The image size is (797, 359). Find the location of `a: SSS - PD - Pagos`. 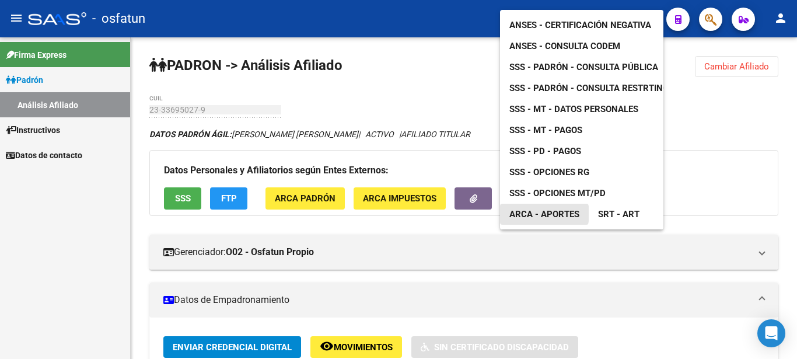

a: SSS - PD - Pagos is located at coordinates (545, 151).